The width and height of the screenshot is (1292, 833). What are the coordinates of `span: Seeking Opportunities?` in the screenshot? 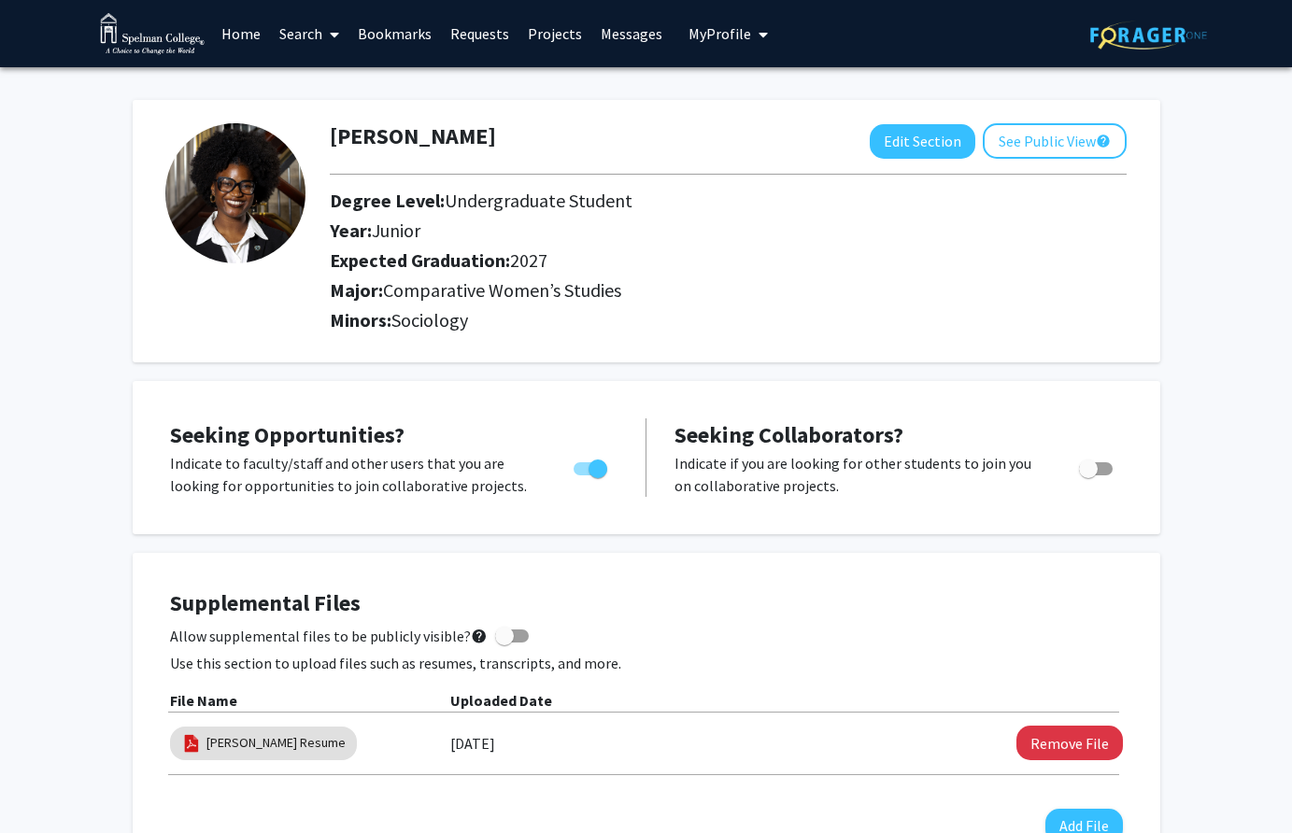 It's located at (287, 434).